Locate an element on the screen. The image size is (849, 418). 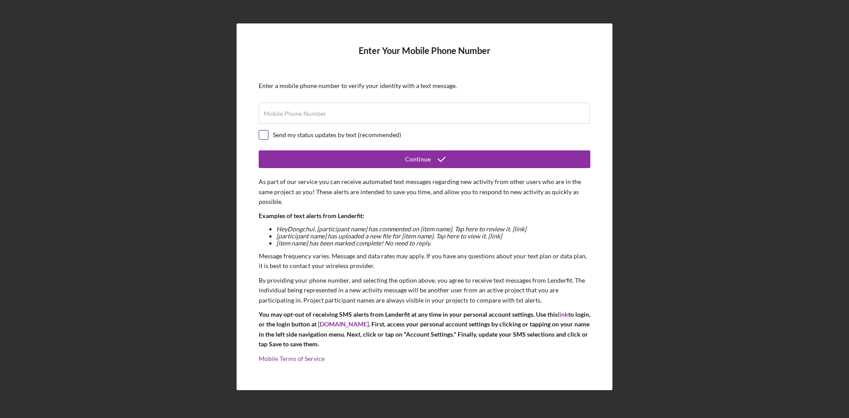
li: Hey Dongchul , [participant name] has commented on [item name]. Tap here to review it. [link] is located at coordinates (433, 229).